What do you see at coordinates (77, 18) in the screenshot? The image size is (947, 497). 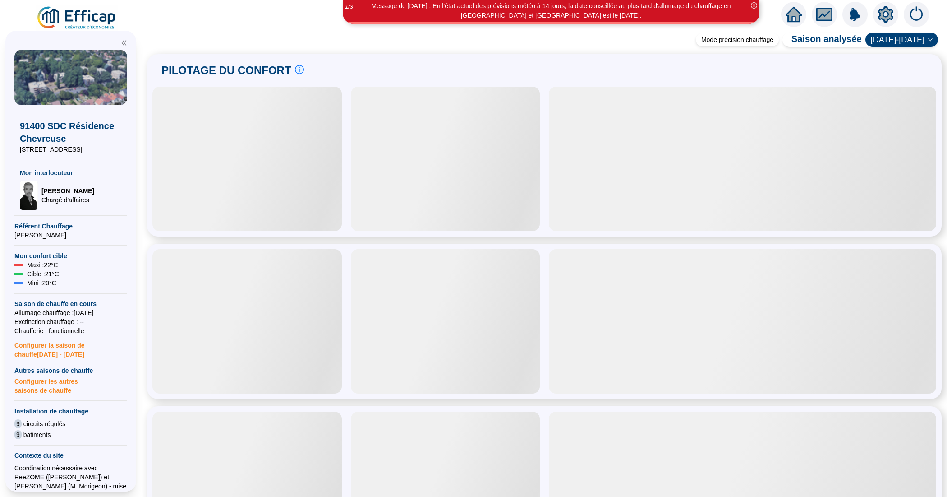 I see `img: efficap energie logo` at bounding box center [77, 18].